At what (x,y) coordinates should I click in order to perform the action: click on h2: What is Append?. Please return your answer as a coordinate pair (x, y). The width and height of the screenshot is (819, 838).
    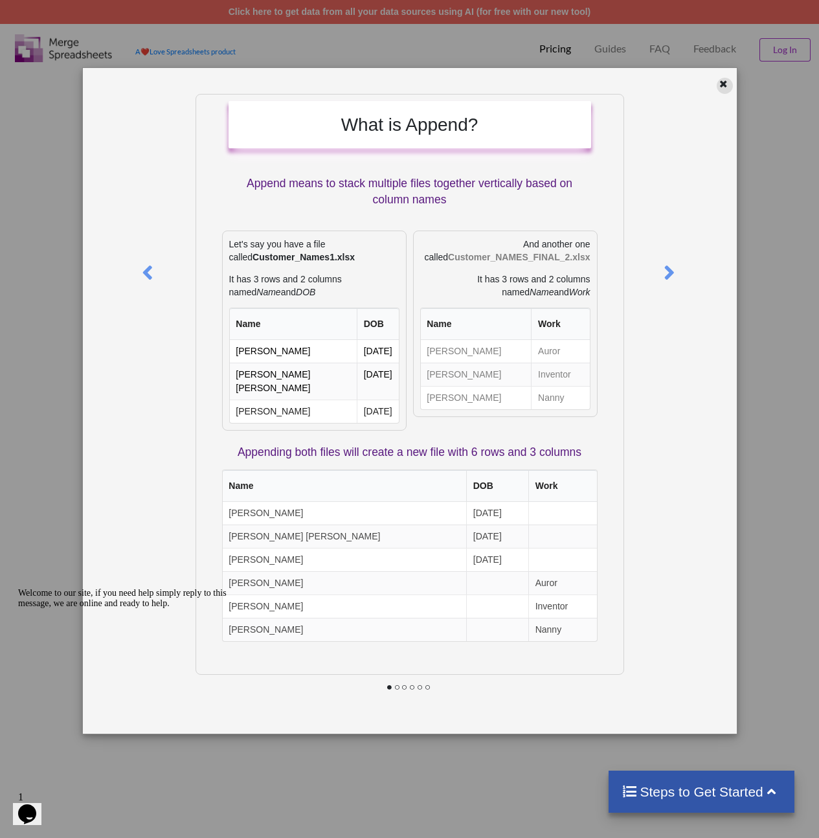
    Looking at the image, I should click on (410, 125).